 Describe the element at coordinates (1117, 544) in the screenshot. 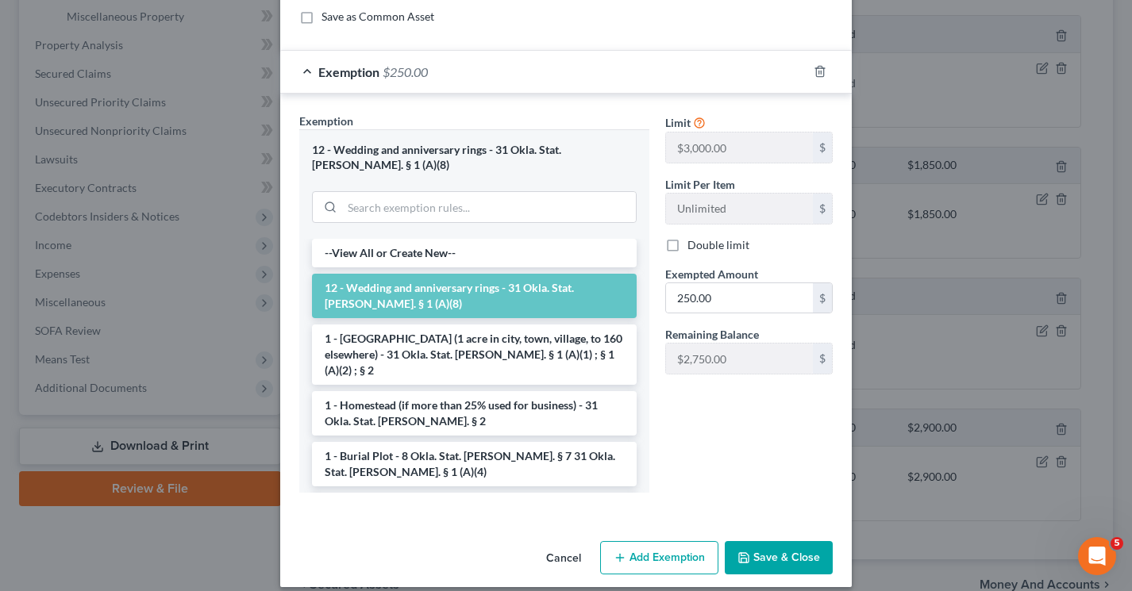

I see `span: 5` at that location.